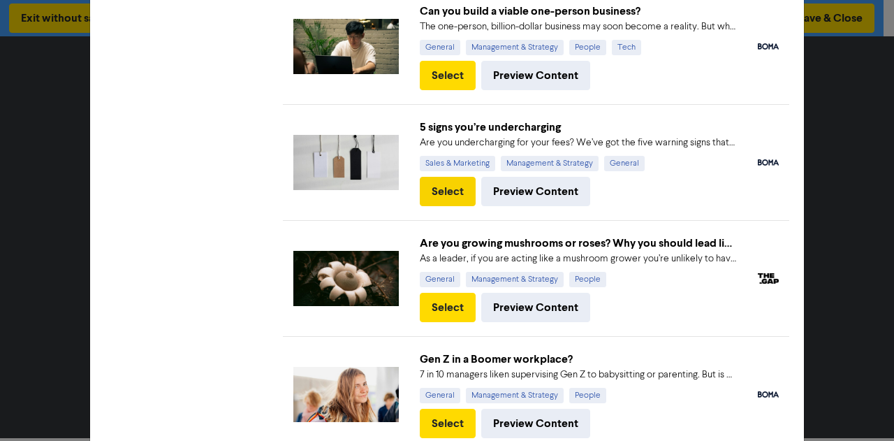 The image size is (894, 441). What do you see at coordinates (458, 163) in the screenshot?
I see `div: Sales & Marketing` at bounding box center [458, 163].